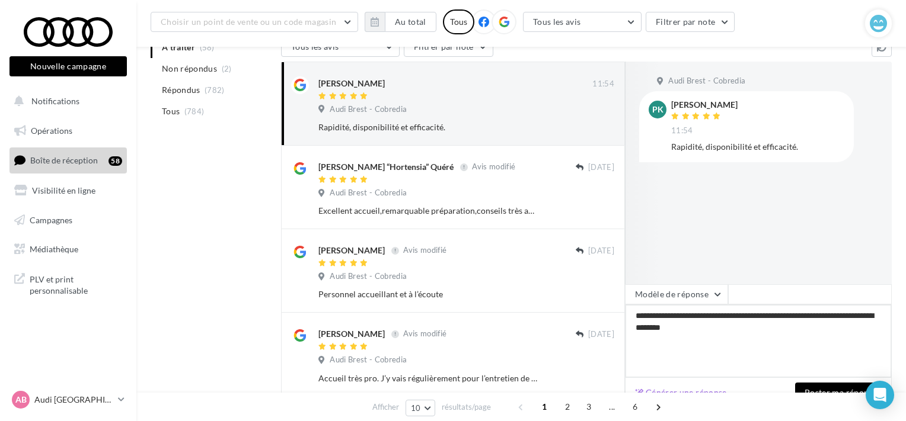  What do you see at coordinates (676, 295) in the screenshot?
I see `button: Modèle de réponse` at bounding box center [676, 295].